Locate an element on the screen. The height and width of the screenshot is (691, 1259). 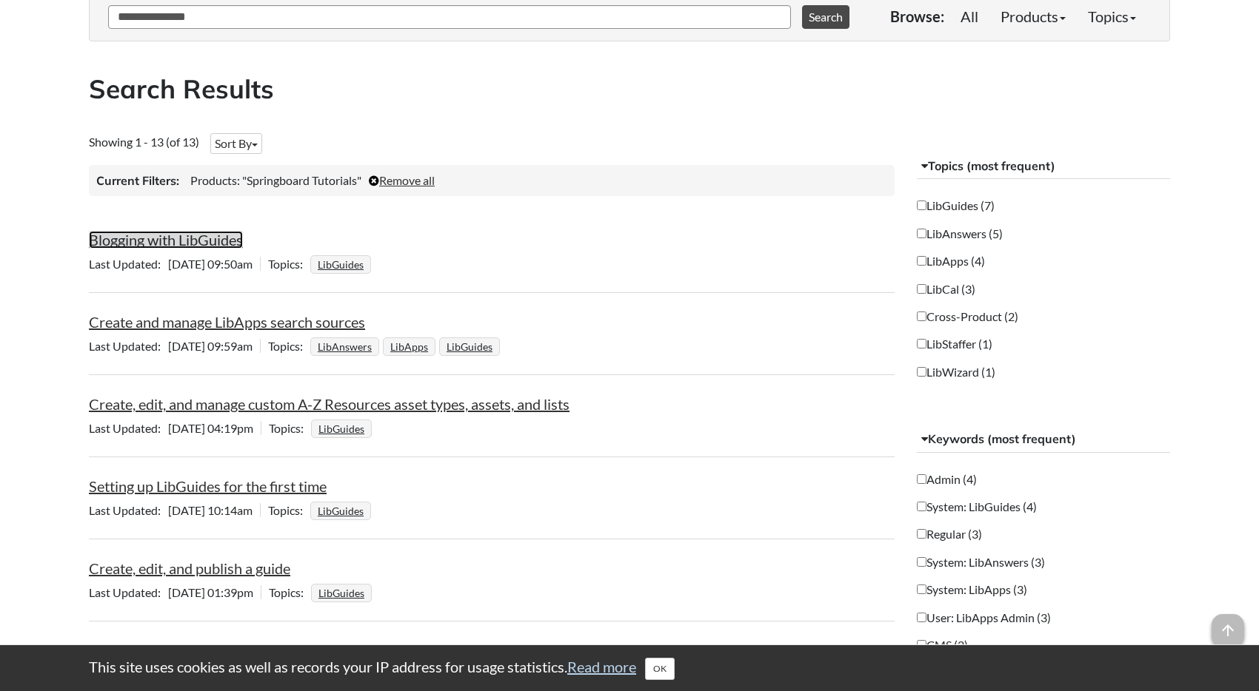
input: LibGuides (7) is located at coordinates (921, 205).